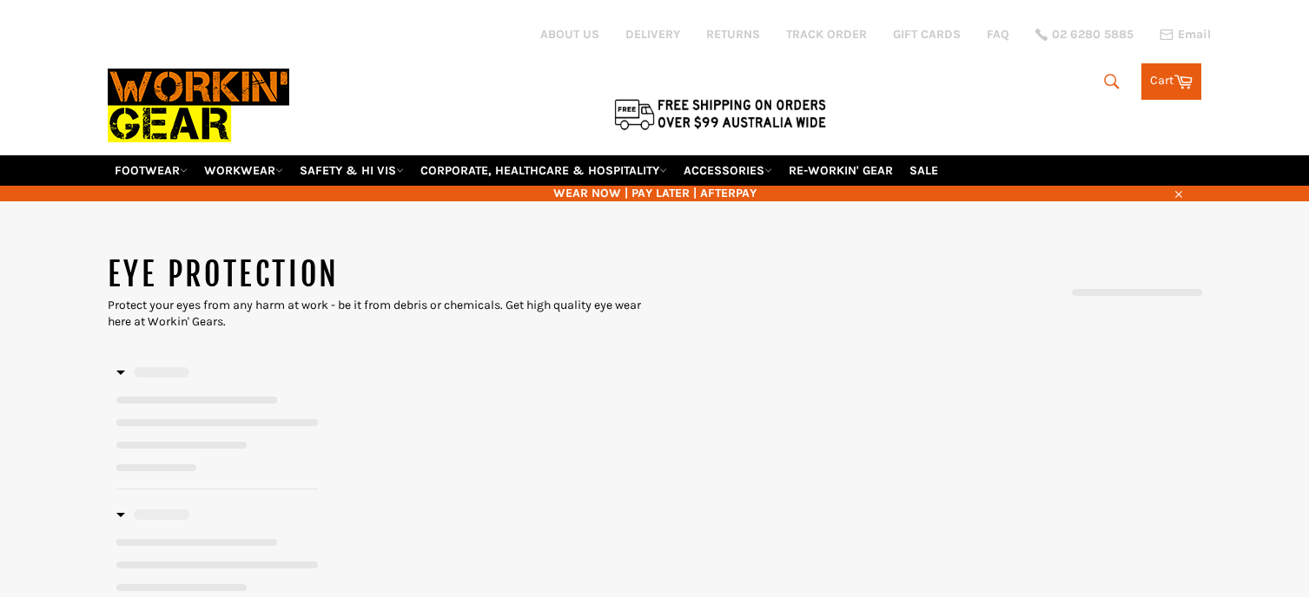  I want to click on span: Protect your eyes from any harm at work - be it from debris or chemicals. Get high quality eye we..., so click(374, 313).